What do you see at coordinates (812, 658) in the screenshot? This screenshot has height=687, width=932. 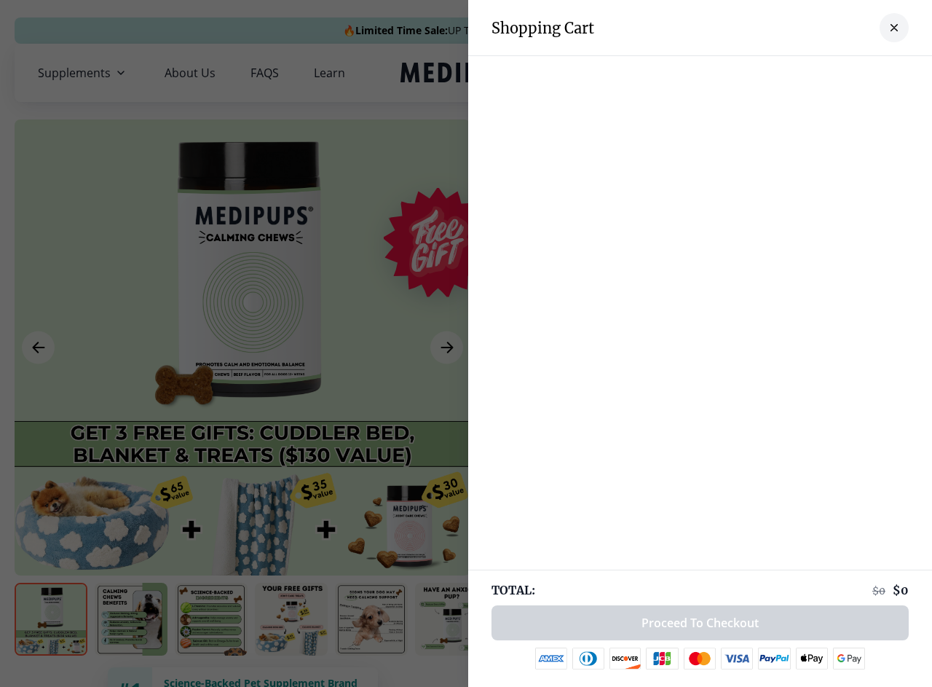 I see `img: apple` at bounding box center [812, 658].